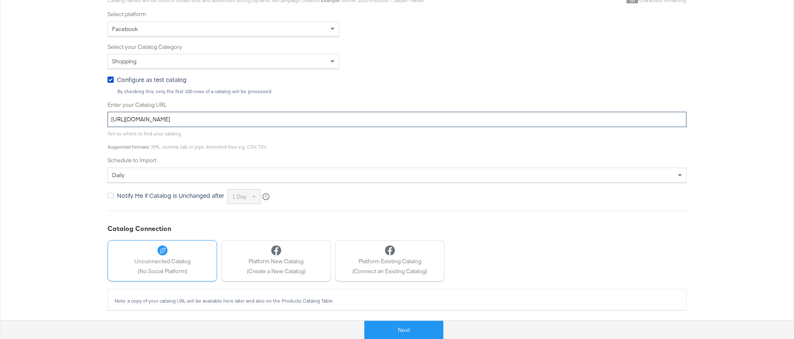 This screenshot has width=794, height=339. Describe the element at coordinates (276, 271) in the screenshot. I see `span: (Create a New Catalog)` at that location.